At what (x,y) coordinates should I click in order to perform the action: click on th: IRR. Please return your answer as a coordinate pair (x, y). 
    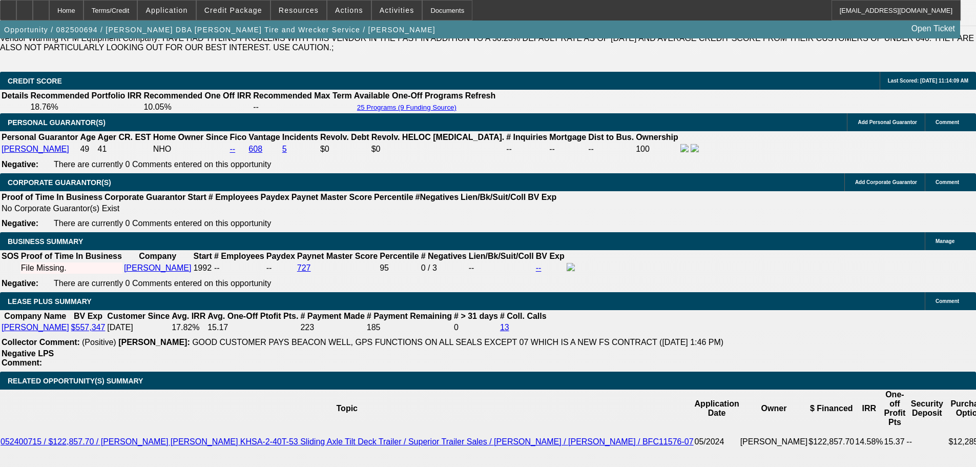
    Looking at the image, I should click on (868, 408).